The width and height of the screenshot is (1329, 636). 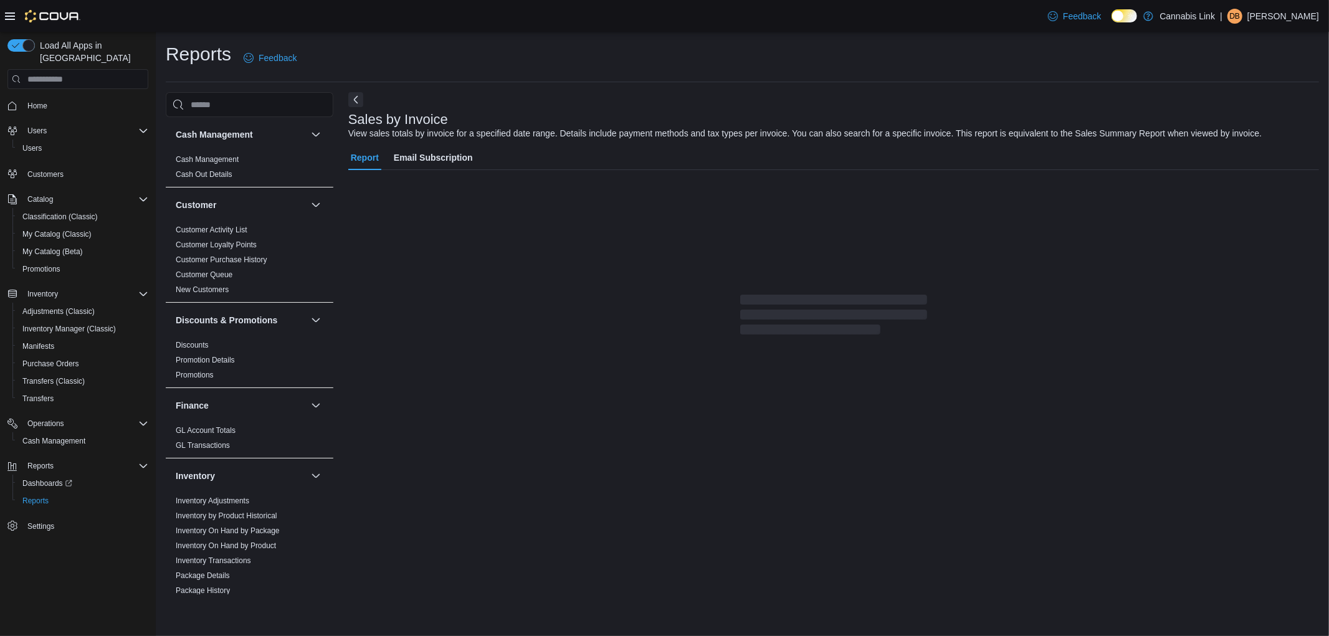 I want to click on span: Purchase Orders, so click(x=83, y=364).